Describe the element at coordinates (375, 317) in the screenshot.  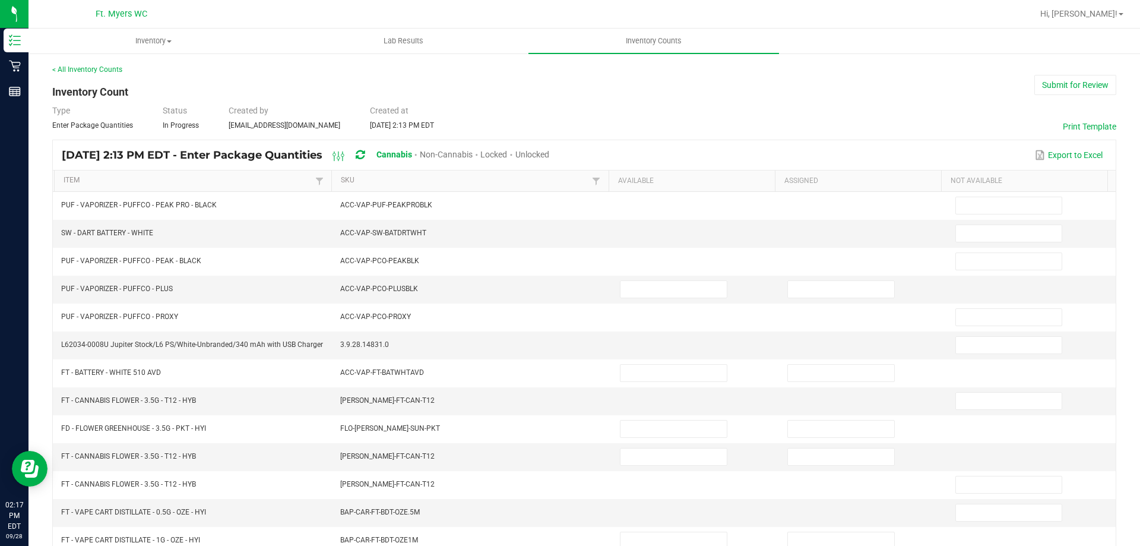
I see `span: ACC-VAP-PCO-PROXY` at that location.